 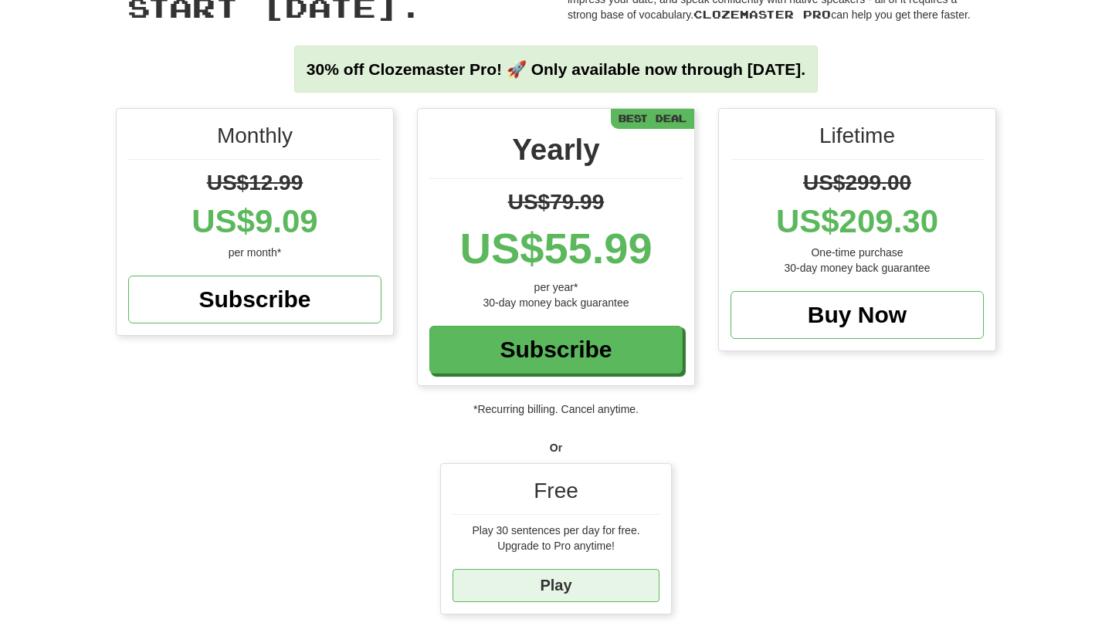 I want to click on div: Free, so click(x=556, y=495).